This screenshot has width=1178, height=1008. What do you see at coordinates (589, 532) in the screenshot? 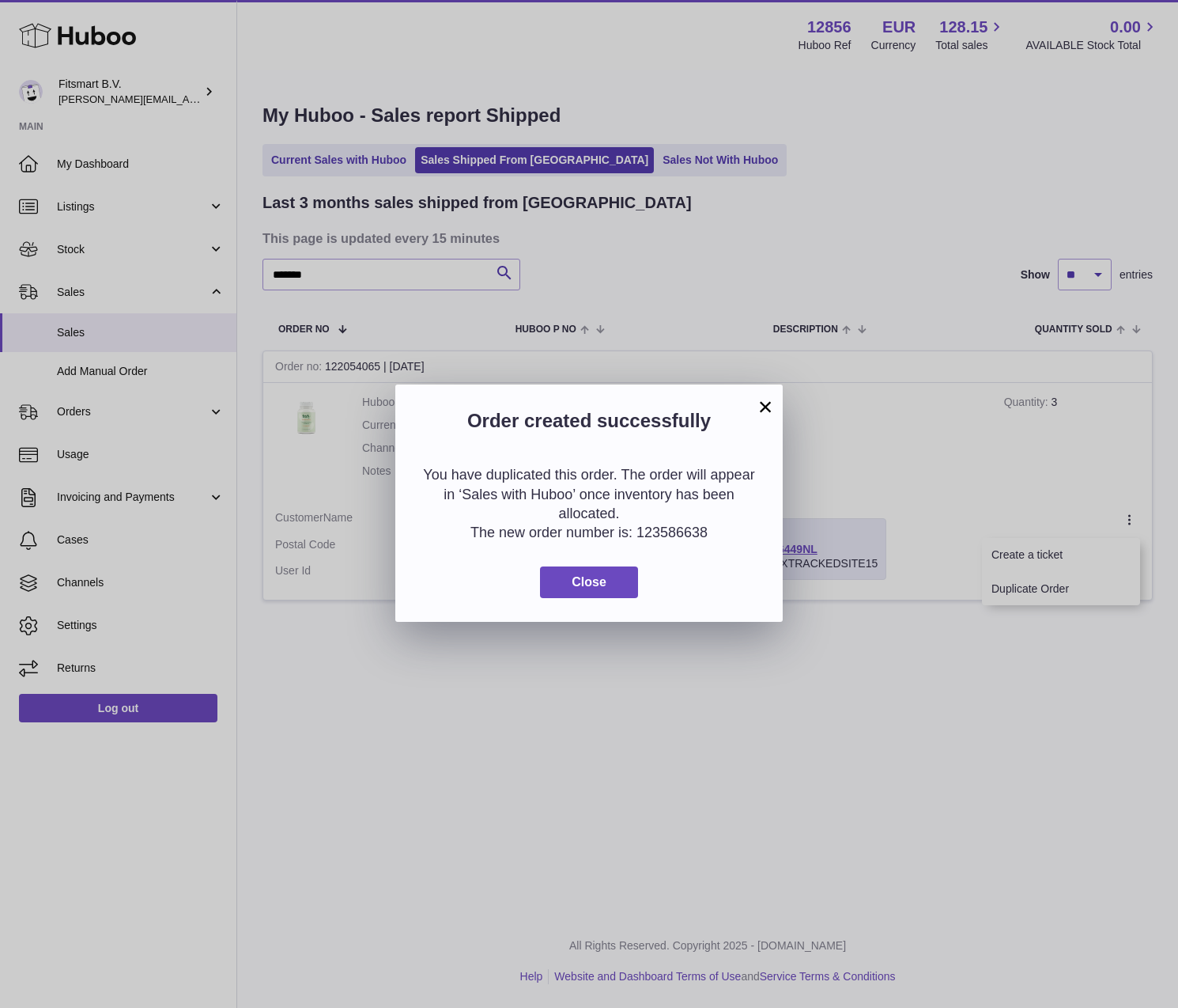
I see `p: The new order number is: 123586638` at bounding box center [589, 532].